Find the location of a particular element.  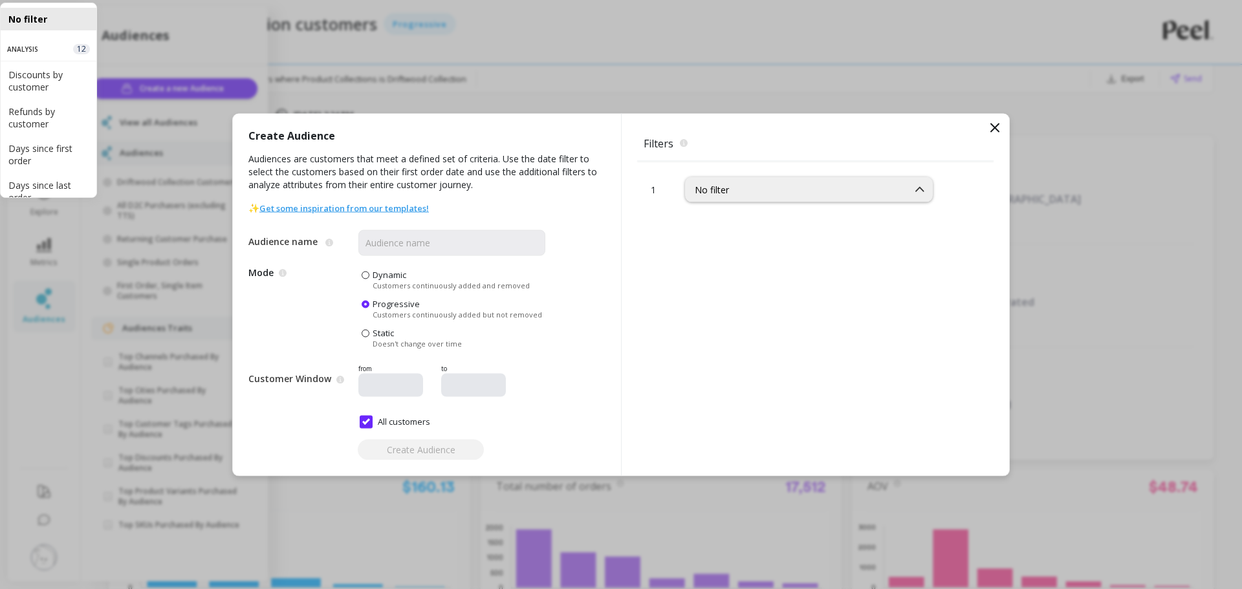

p: to is located at coordinates (478, 368).